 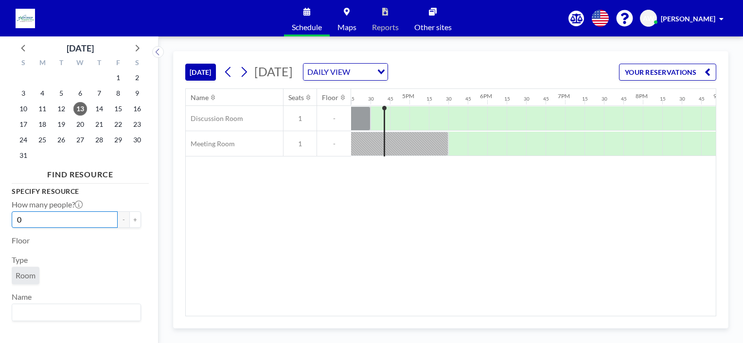 What do you see at coordinates (485, 96) in the screenshot?
I see `div: 6PM` at bounding box center [485, 96].